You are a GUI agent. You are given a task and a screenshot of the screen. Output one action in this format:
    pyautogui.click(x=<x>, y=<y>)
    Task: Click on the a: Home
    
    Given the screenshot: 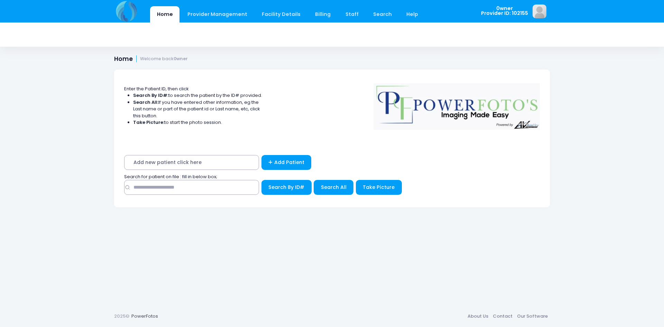 What is the action you would take?
    pyautogui.click(x=165, y=14)
    